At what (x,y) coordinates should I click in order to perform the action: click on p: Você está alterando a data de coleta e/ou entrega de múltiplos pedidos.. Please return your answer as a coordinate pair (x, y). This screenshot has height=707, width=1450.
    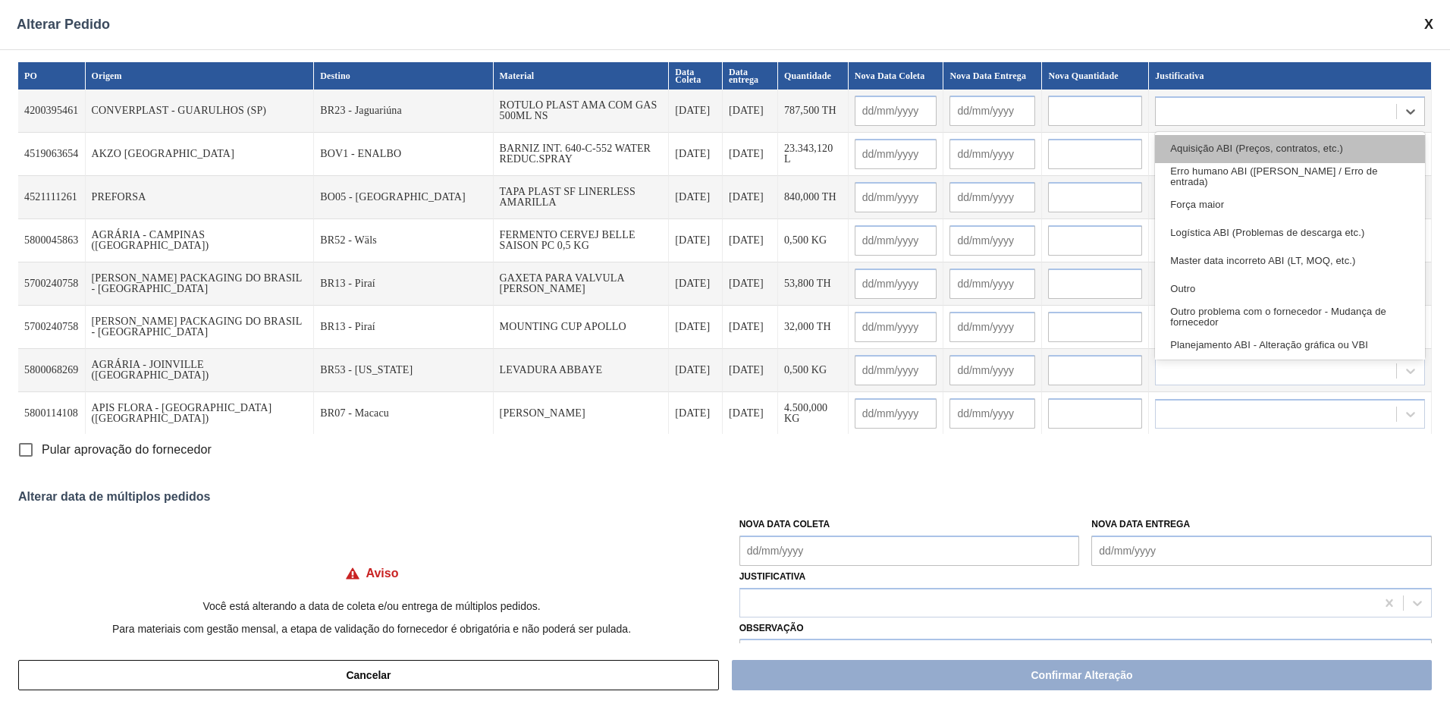
    Looking at the image, I should click on (372, 606).